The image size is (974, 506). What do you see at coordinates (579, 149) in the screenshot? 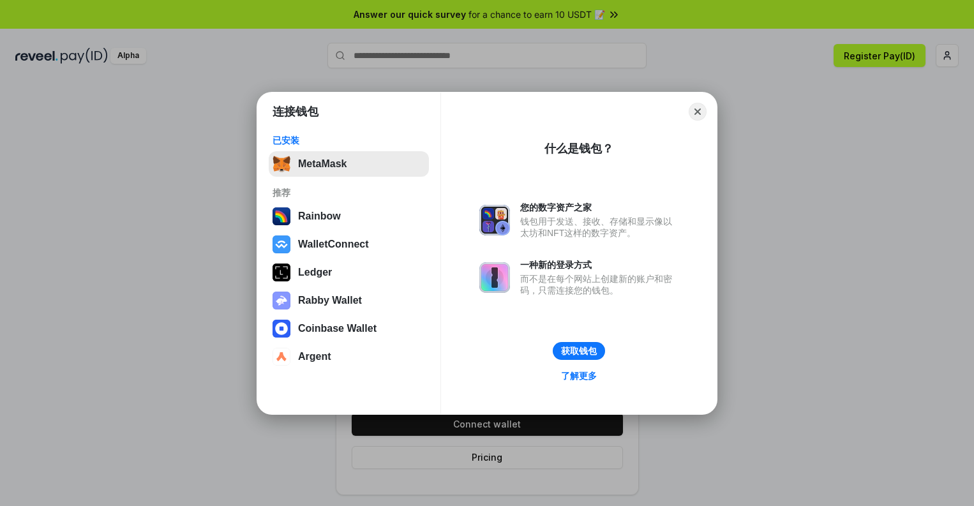
I see `div: 什么是钱包？` at bounding box center [579, 149].